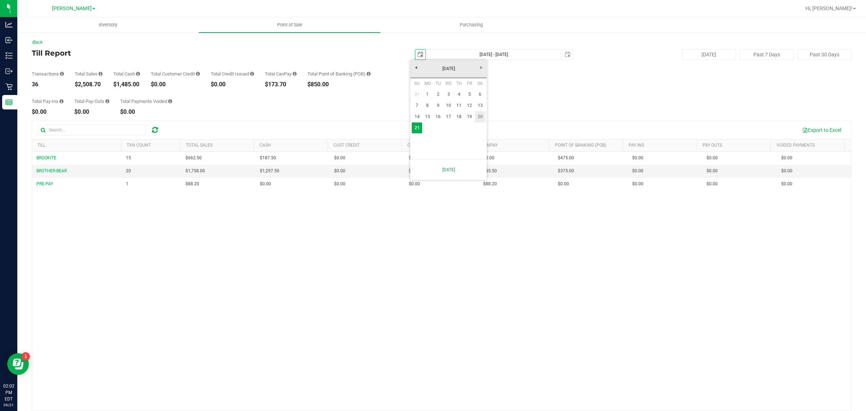 The width and height of the screenshot is (866, 411). I want to click on th: Friday, so click(469, 83).